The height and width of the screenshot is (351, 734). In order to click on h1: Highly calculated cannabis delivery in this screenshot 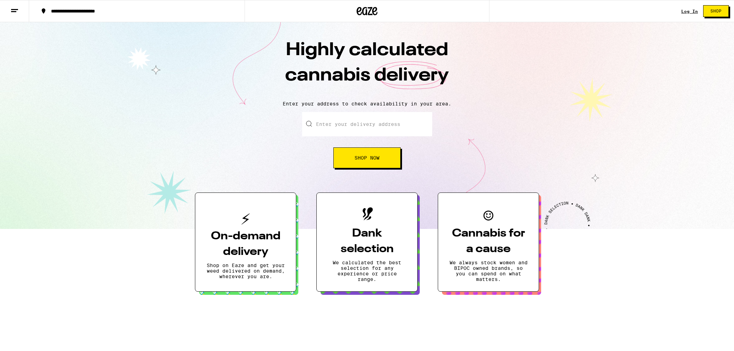, I will do `click(367, 67)`.